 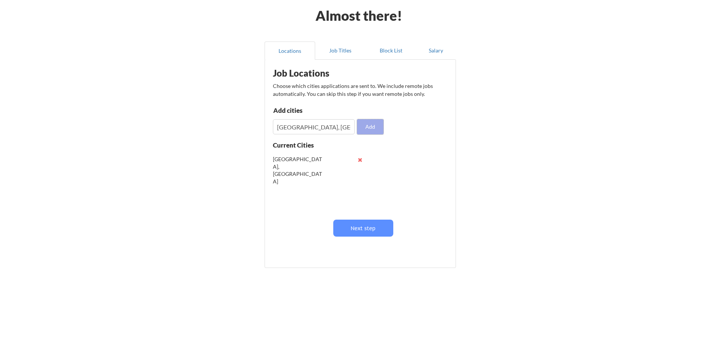 What do you see at coordinates (363, 228) in the screenshot?
I see `button: Next step` at bounding box center [363, 228].